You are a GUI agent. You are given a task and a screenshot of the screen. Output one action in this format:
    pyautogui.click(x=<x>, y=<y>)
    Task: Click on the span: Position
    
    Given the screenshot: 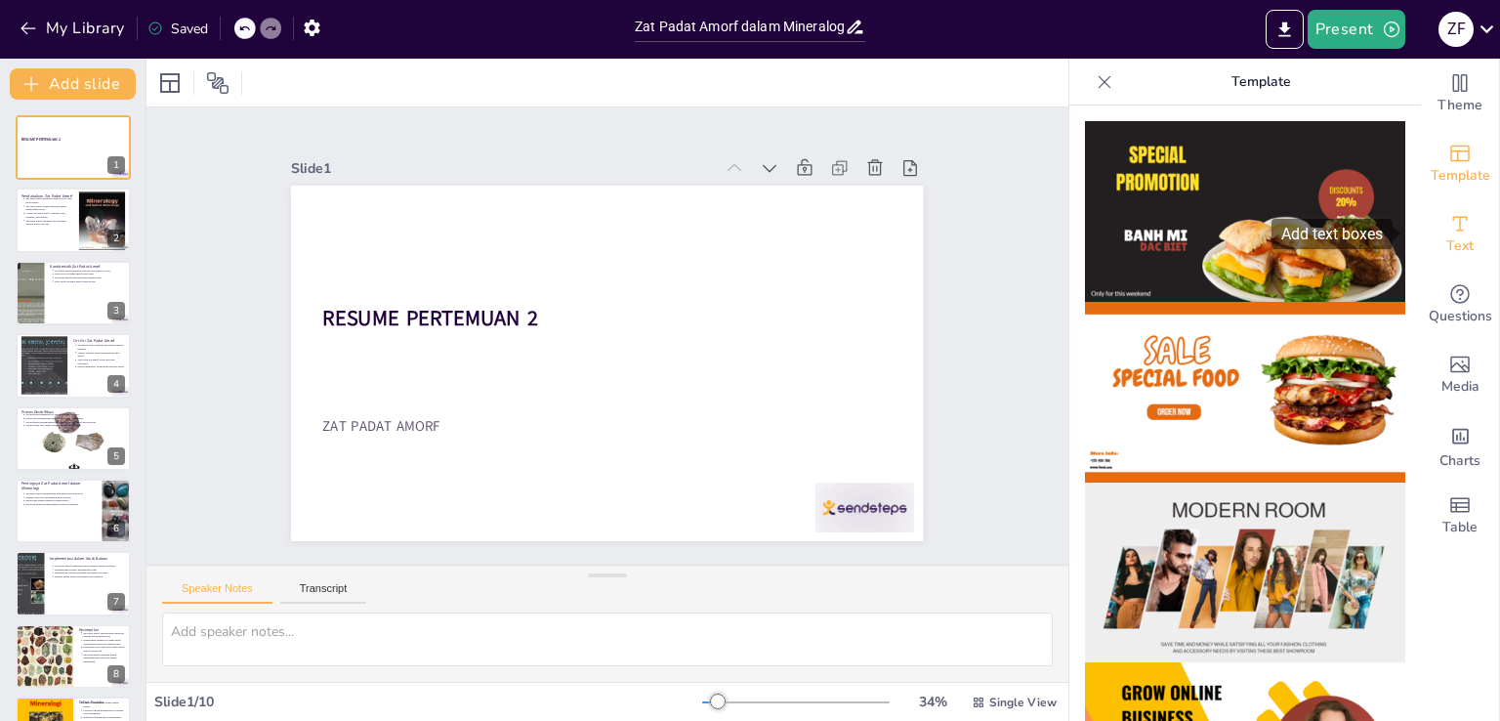 What is the action you would take?
    pyautogui.click(x=218, y=83)
    